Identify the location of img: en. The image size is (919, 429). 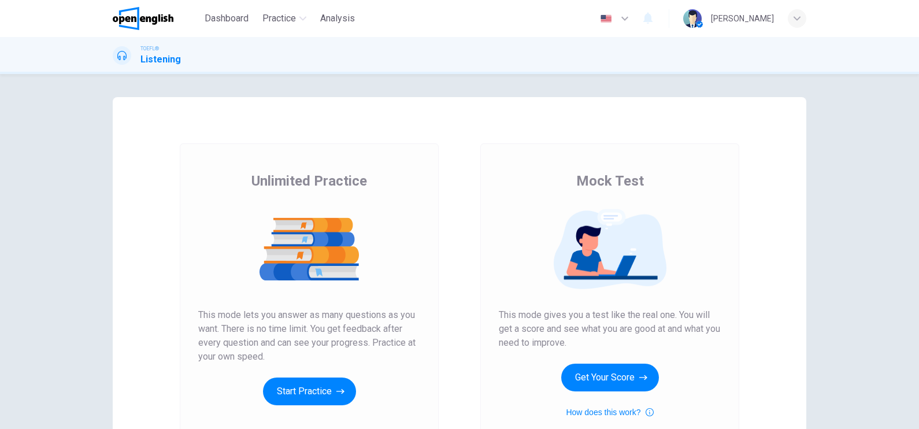
(606, 18).